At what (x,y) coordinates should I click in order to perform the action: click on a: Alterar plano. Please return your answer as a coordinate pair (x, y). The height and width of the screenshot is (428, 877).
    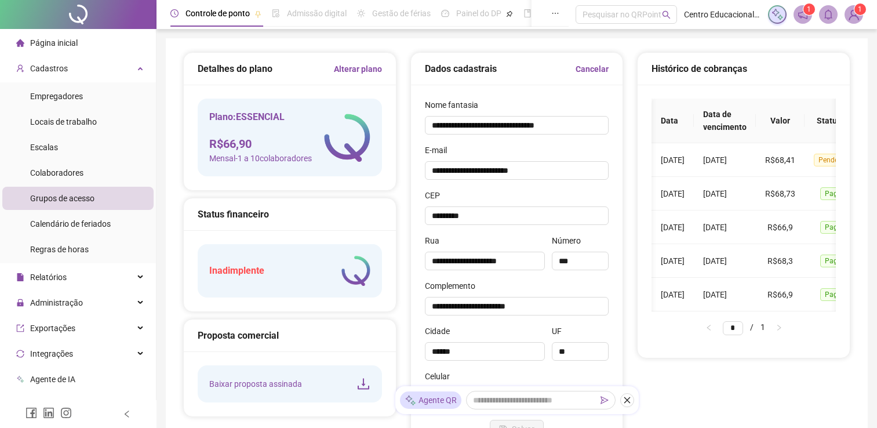
    Looking at the image, I should click on (358, 69).